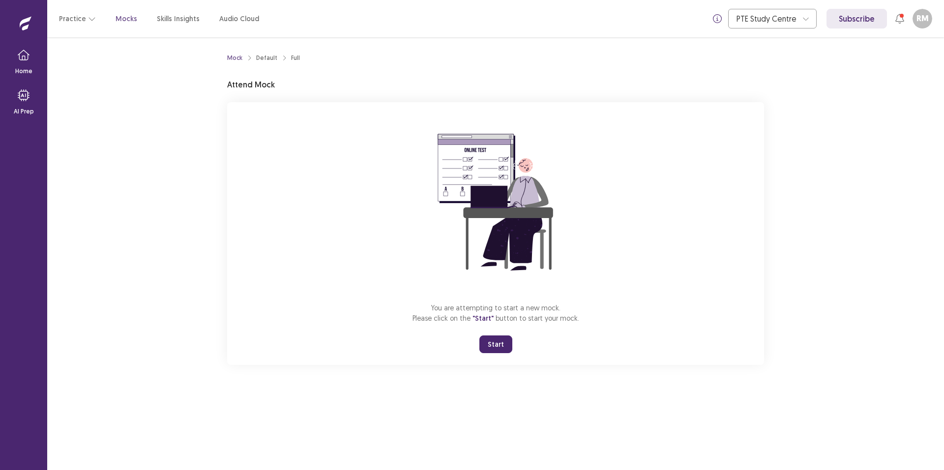 This screenshot has width=944, height=470. What do you see at coordinates (295, 58) in the screenshot?
I see `div: Full` at bounding box center [295, 58].